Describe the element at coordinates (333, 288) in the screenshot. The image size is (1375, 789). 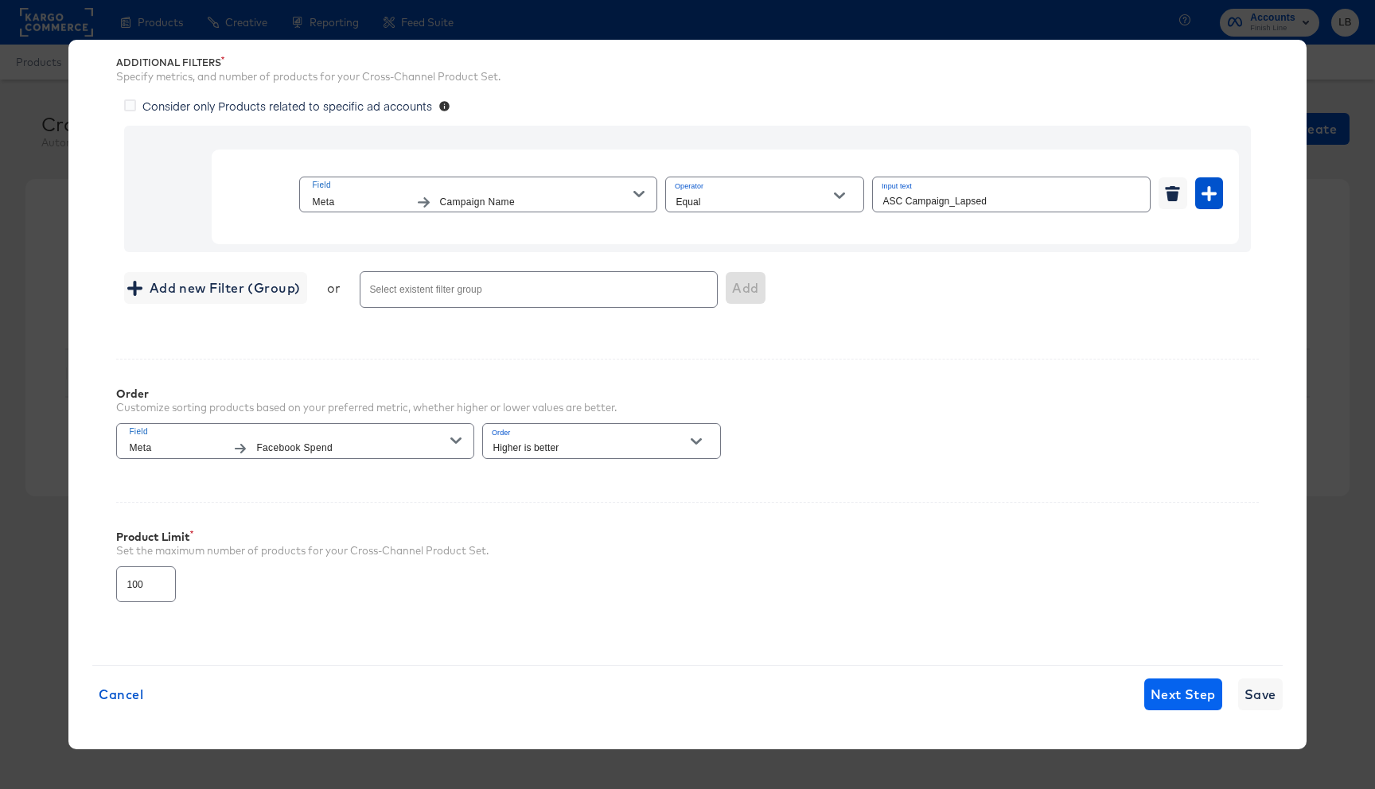
I see `div: or` at that location.